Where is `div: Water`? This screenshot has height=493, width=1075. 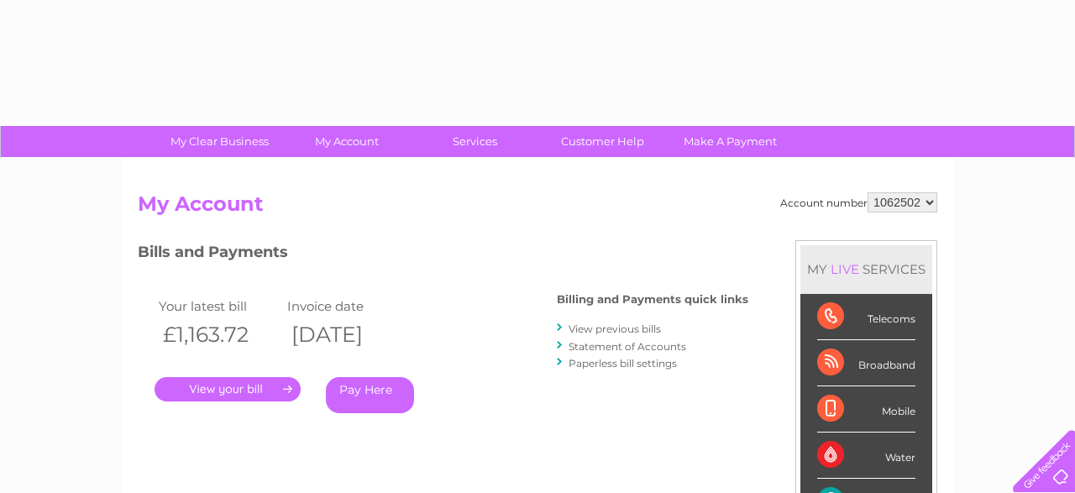
div: Water is located at coordinates (866, 455).